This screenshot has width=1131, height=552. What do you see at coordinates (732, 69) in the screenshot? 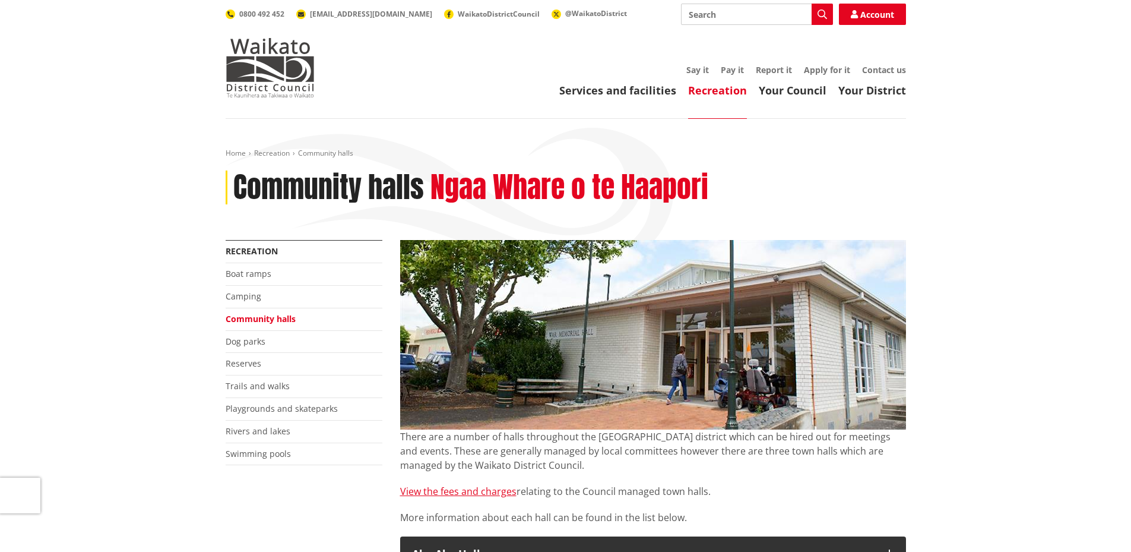
I see `a: Pay it` at bounding box center [732, 69].